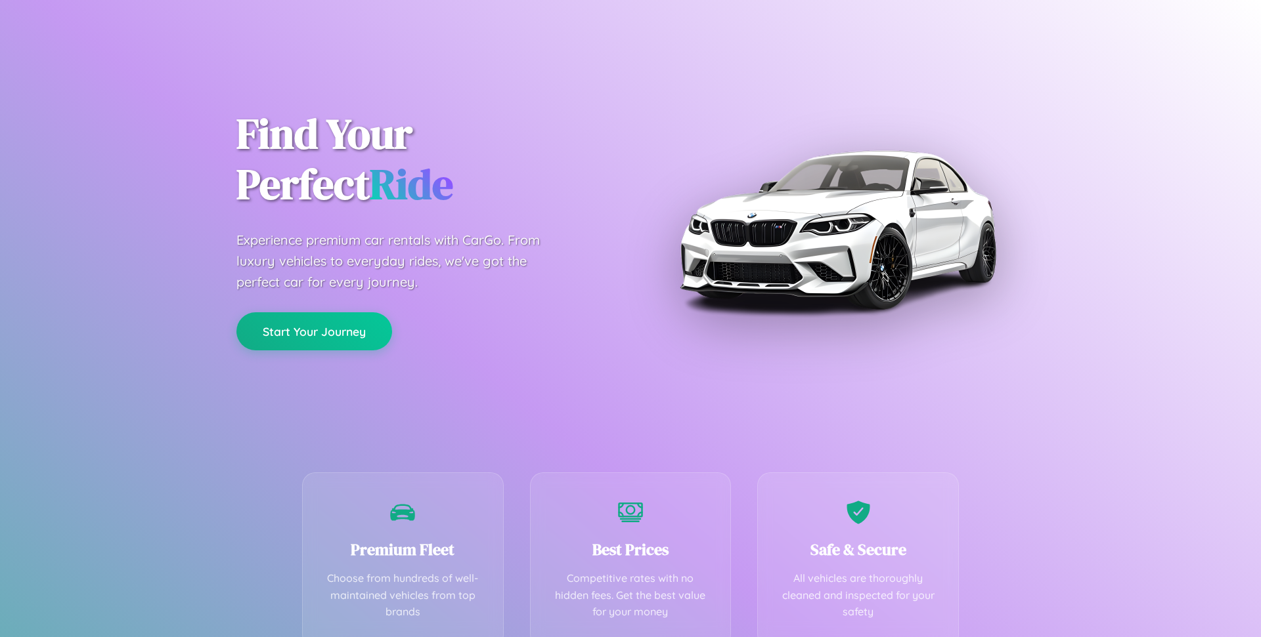  What do you see at coordinates (314, 332) in the screenshot?
I see `button: Start Your Journey` at bounding box center [314, 332].